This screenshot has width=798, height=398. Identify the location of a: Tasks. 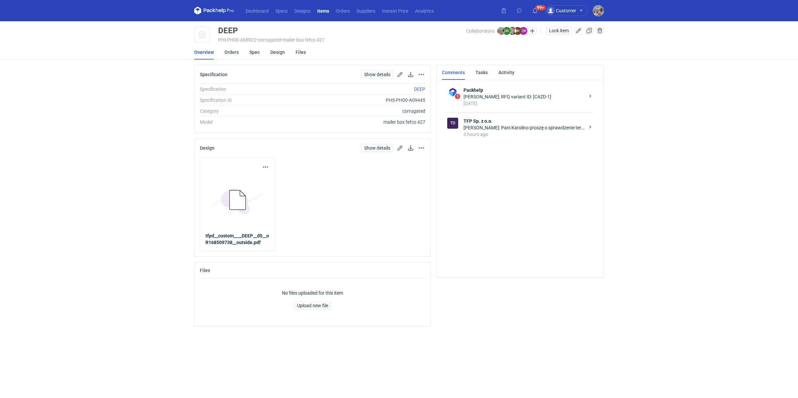
(481, 72).